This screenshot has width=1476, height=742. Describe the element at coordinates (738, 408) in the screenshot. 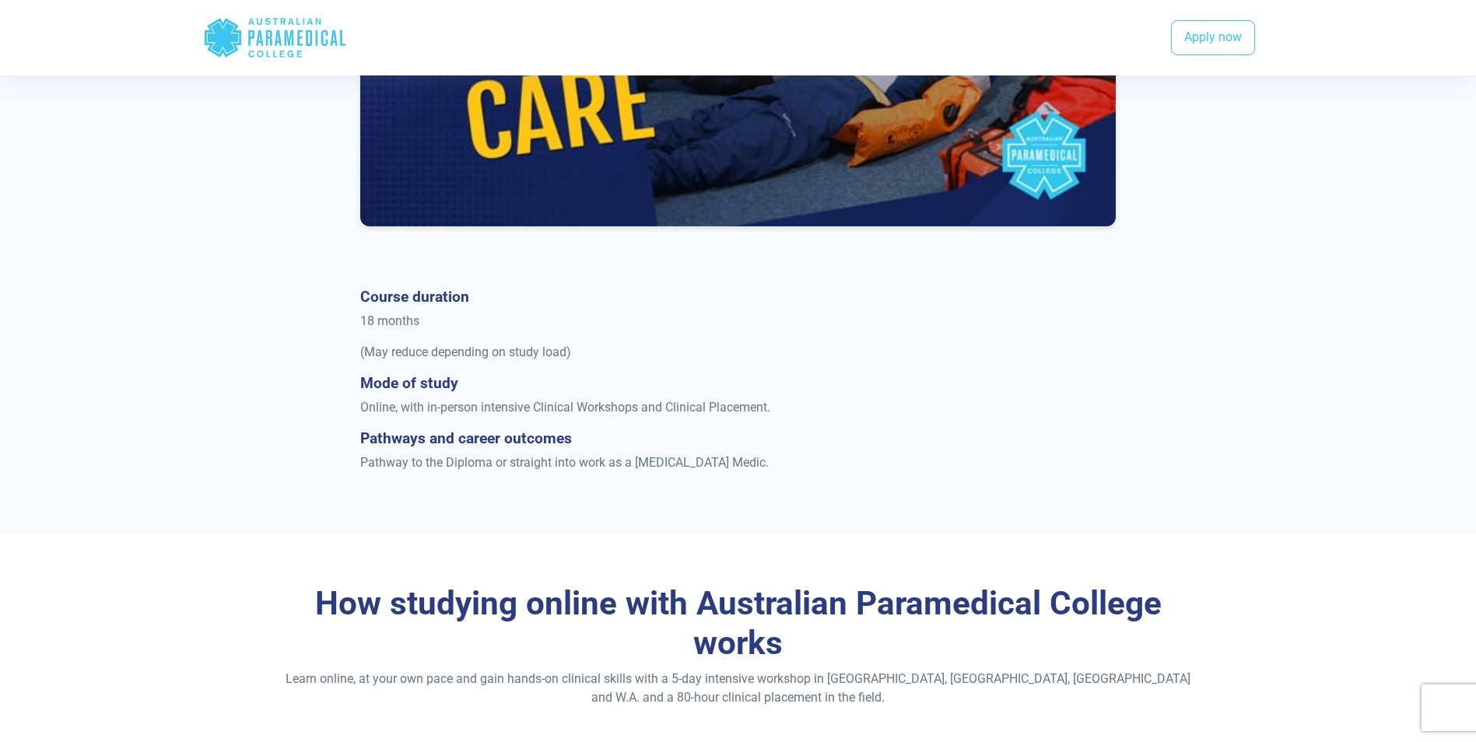

I see `p: Online, with in-person intensive Clinical Workshops and Clinical Placement.` at that location.